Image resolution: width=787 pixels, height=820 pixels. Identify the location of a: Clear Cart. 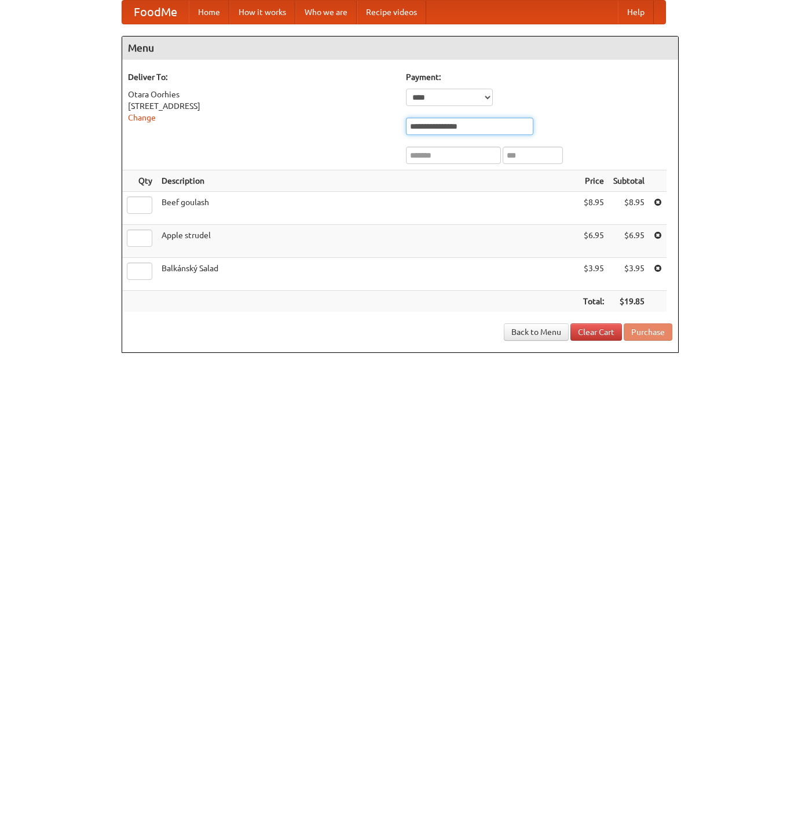
(596, 332).